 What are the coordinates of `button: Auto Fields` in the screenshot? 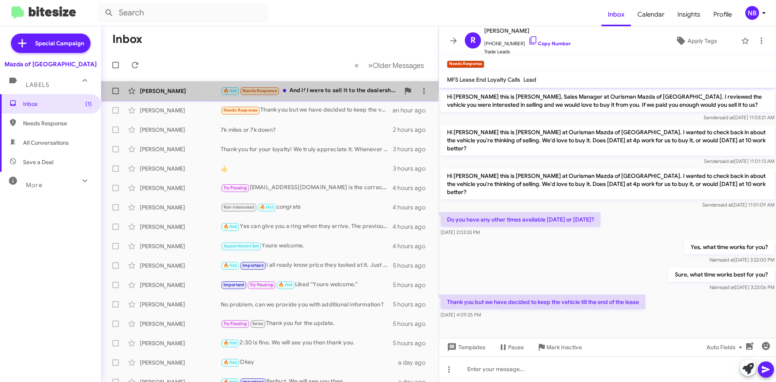 It's located at (726, 347).